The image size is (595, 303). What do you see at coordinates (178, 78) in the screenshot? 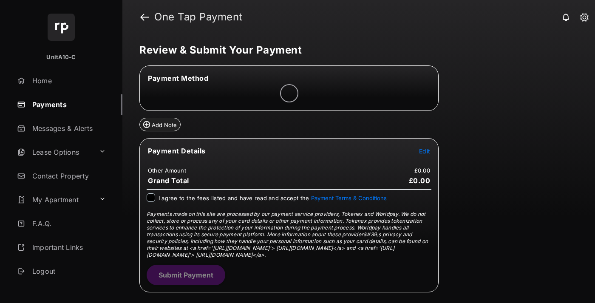
I see `span: Payment Method` at bounding box center [178, 78].